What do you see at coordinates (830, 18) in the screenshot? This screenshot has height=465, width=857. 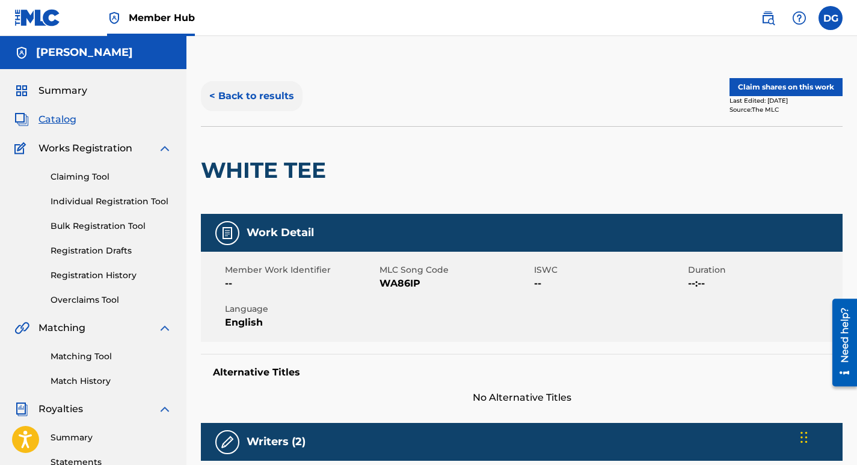 I see `div: User Menu` at bounding box center [830, 18].